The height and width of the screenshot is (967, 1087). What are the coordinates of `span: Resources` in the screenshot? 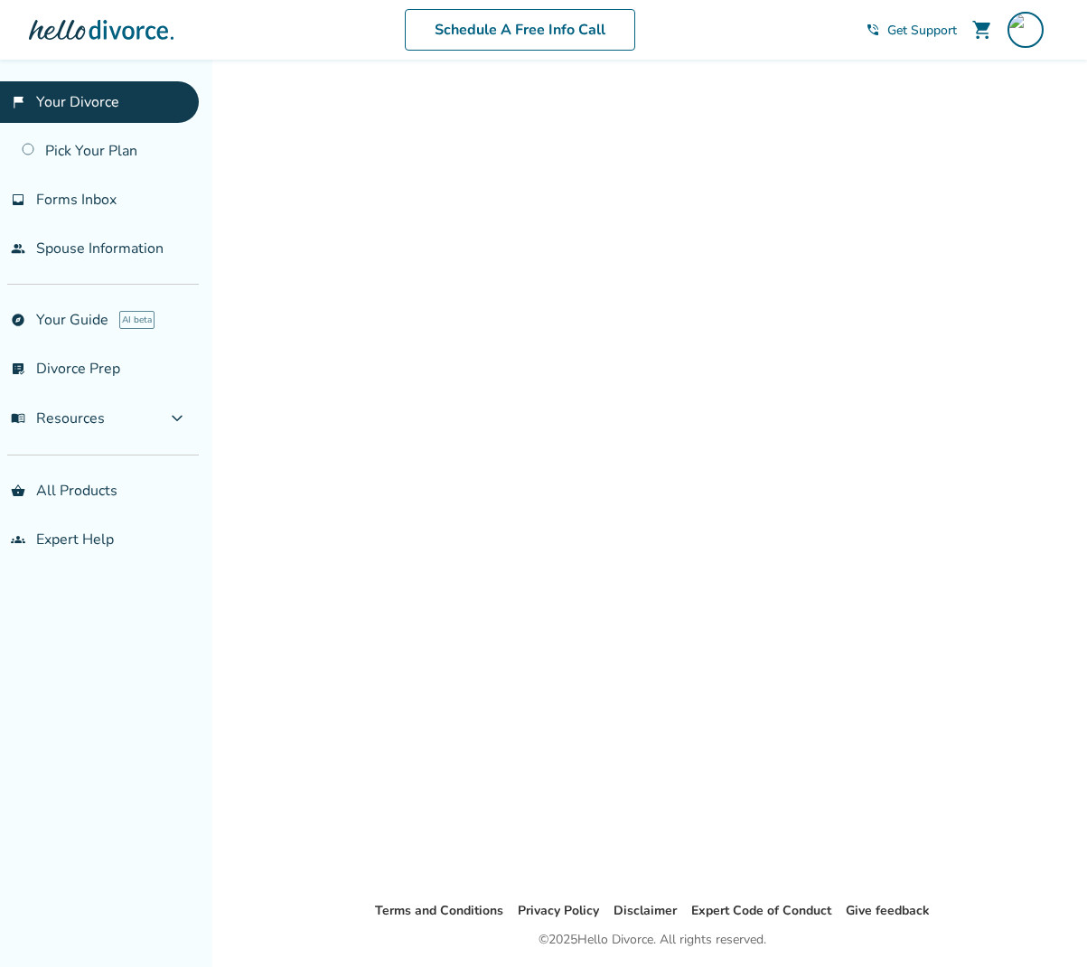 It's located at (58, 418).